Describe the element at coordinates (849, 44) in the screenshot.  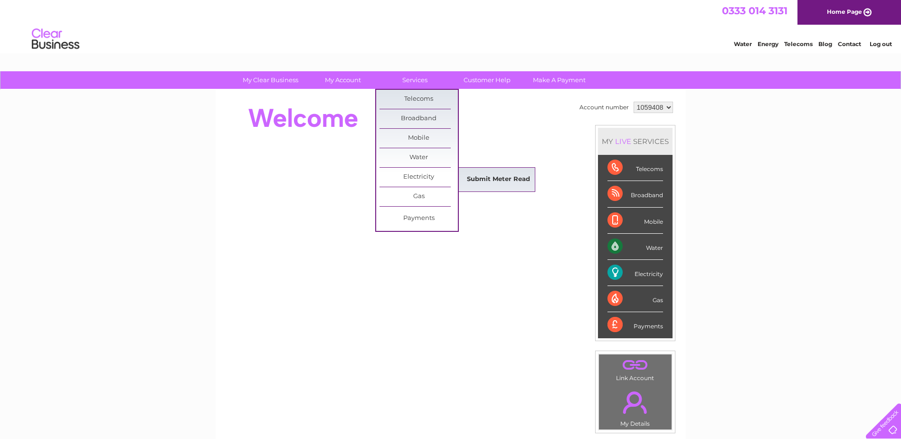
I see `a: Contact` at that location.